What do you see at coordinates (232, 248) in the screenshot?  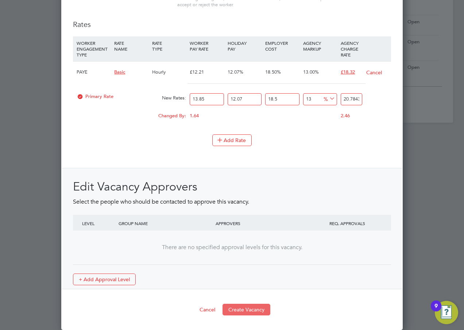 I see `div: There are no specified approval levels for this vacancy.` at bounding box center [232, 248].